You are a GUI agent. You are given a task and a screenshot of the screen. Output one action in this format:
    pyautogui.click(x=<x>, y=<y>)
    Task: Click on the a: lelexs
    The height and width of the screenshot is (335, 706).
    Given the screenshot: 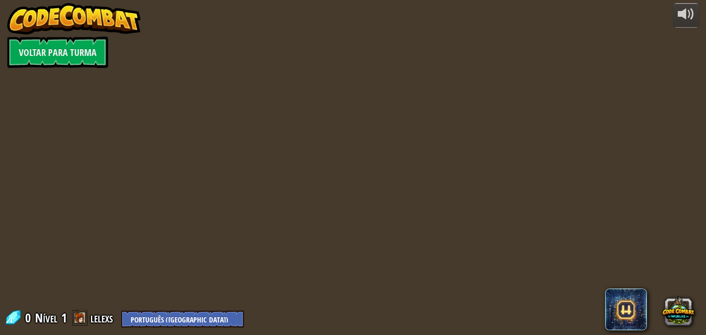 What is the action you would take?
    pyautogui.click(x=103, y=318)
    